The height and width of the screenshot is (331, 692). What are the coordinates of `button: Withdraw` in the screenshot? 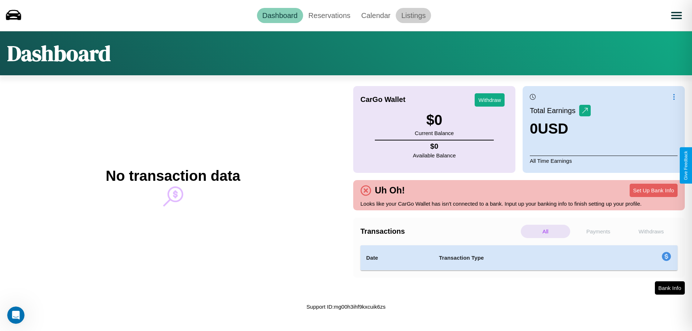 It's located at (489, 100).